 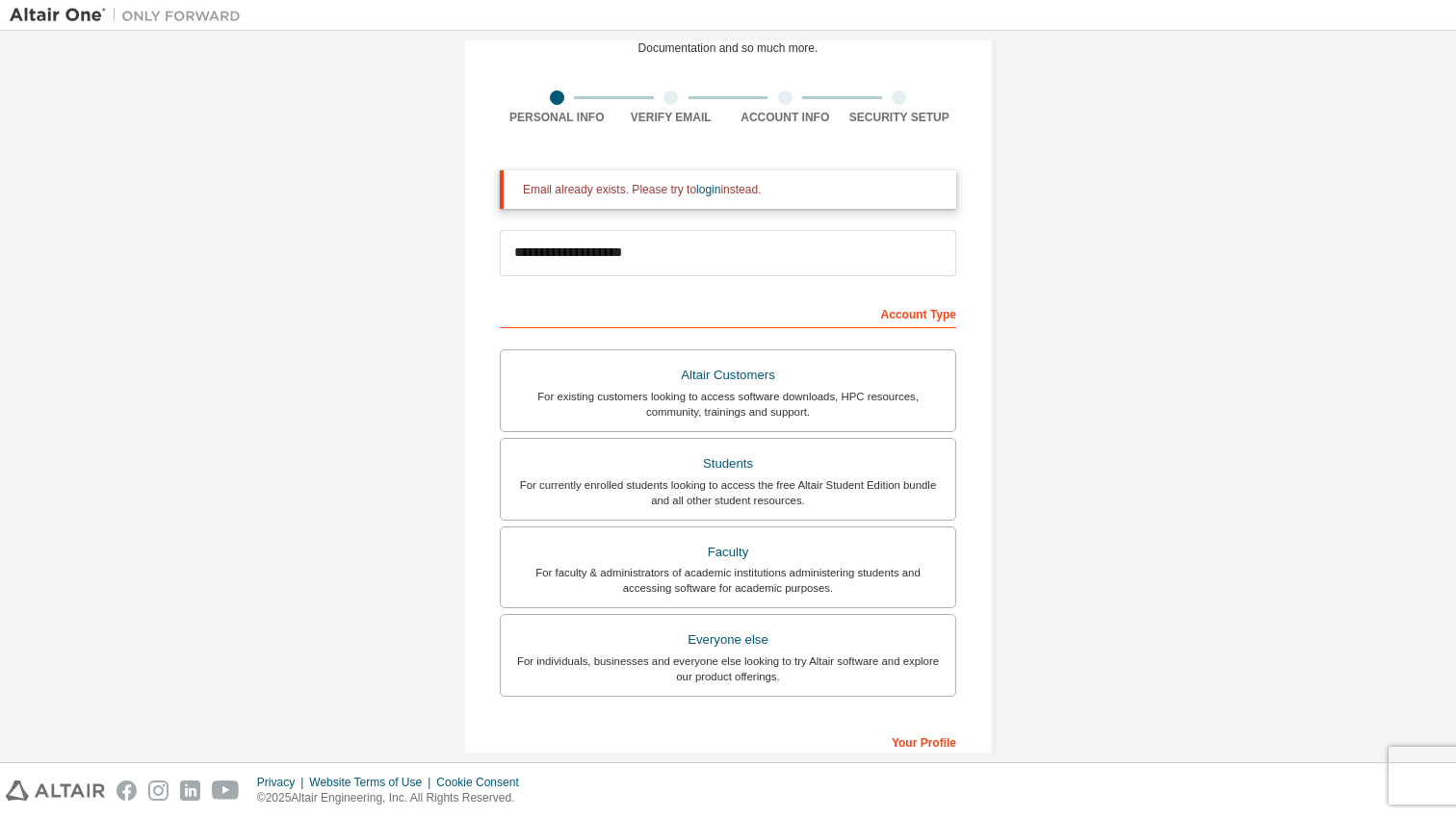 I want to click on a: login, so click(x=708, y=189).